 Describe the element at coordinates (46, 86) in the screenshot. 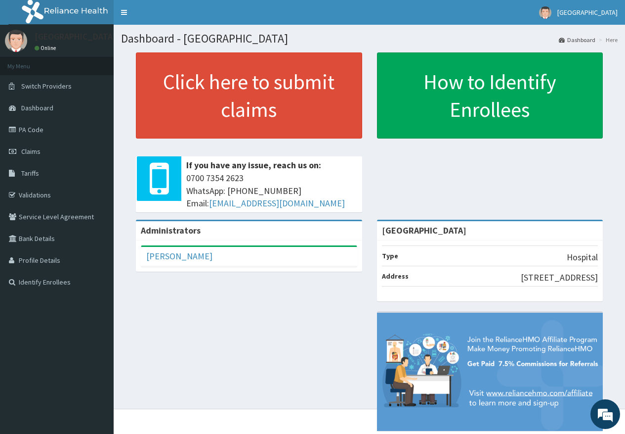

I see `span: Switch Providers` at that location.